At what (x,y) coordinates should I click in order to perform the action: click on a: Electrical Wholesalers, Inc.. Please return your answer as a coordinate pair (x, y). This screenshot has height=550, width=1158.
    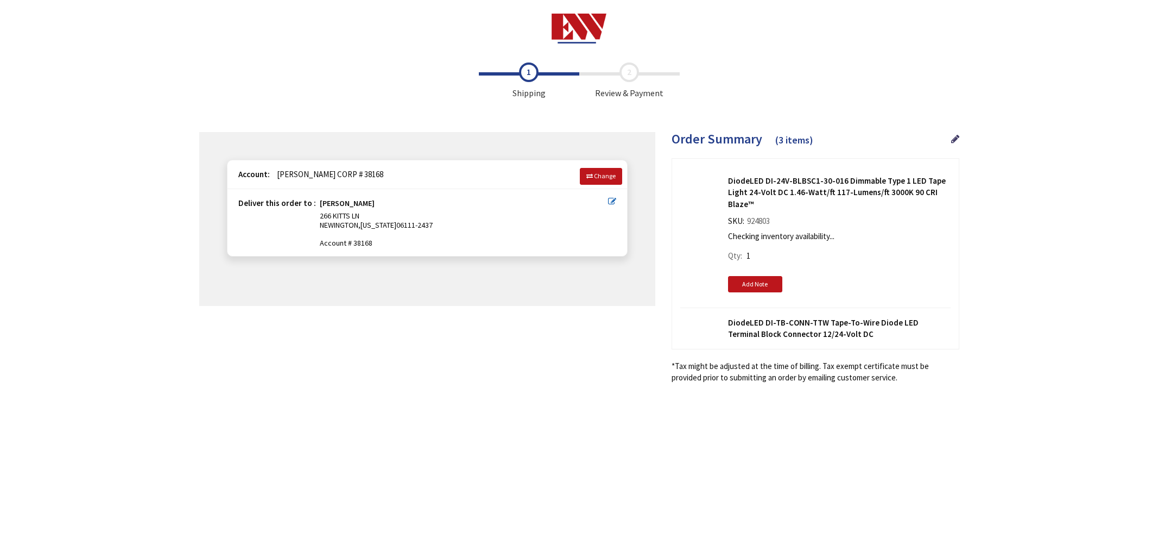
    Looking at the image, I should click on (579, 28).